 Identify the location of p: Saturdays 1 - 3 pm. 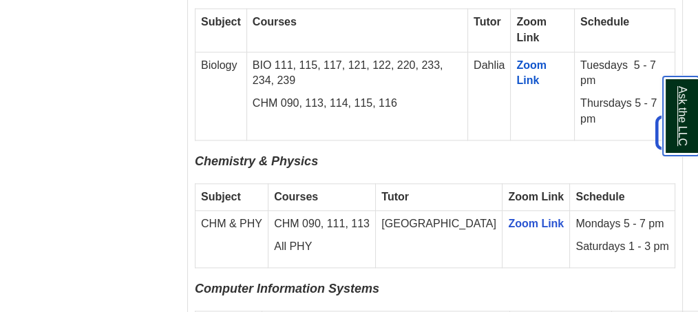
(622, 246).